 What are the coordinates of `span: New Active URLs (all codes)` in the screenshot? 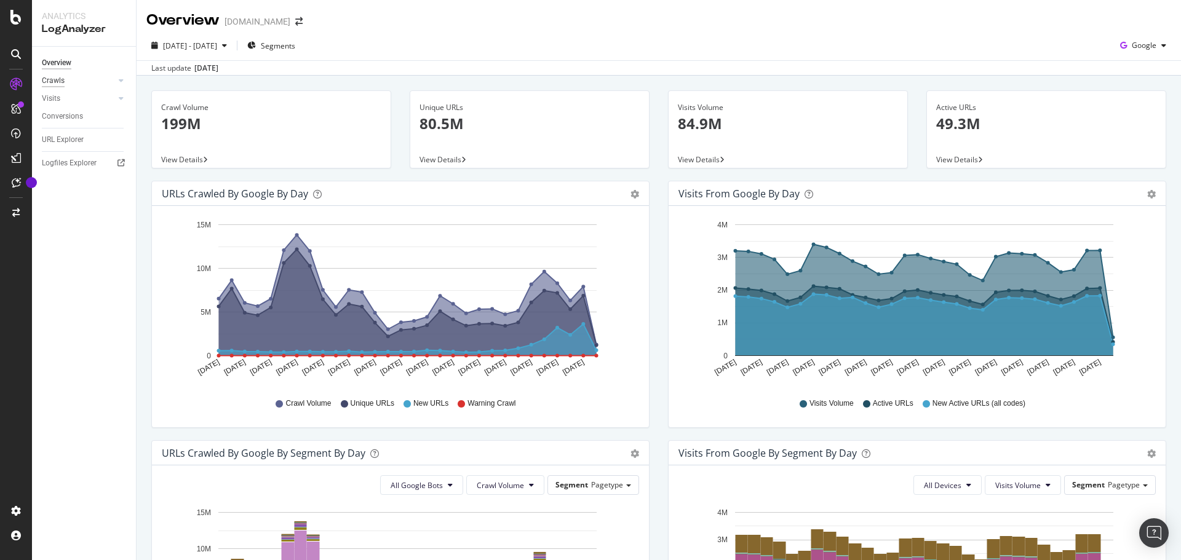 It's located at (978, 403).